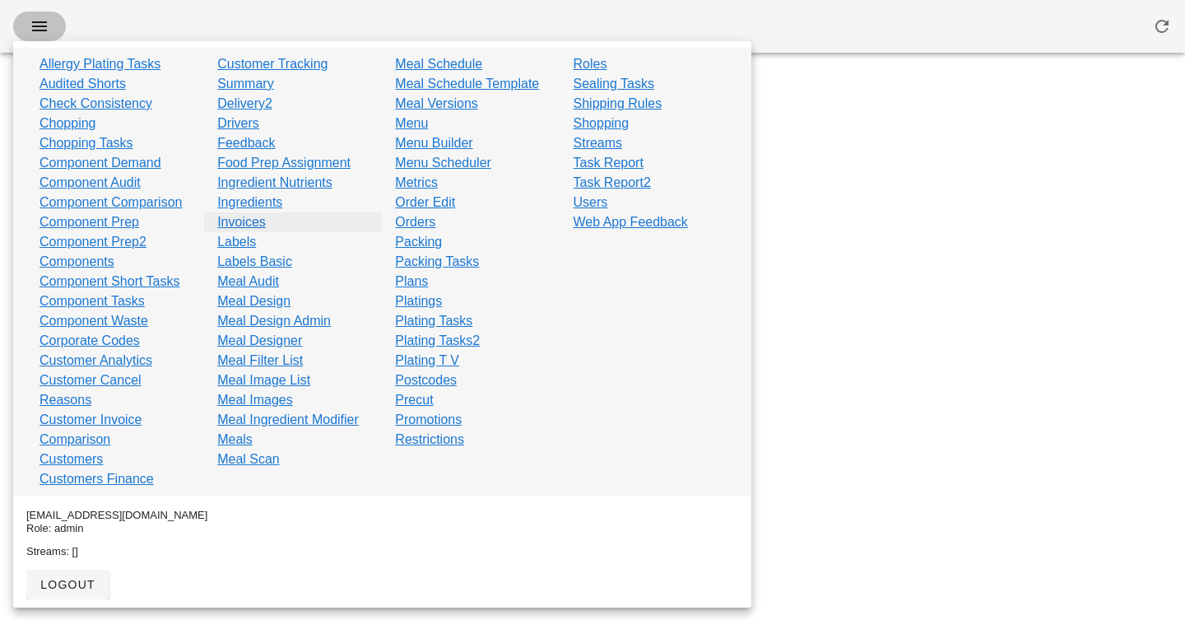 The width and height of the screenshot is (1185, 620). I want to click on a: Meal Schedule Template, so click(467, 84).